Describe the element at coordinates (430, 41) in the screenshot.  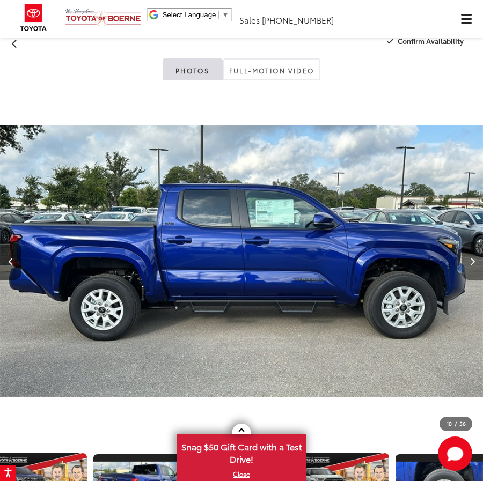
I see `span: Confirm Availability` at that location.